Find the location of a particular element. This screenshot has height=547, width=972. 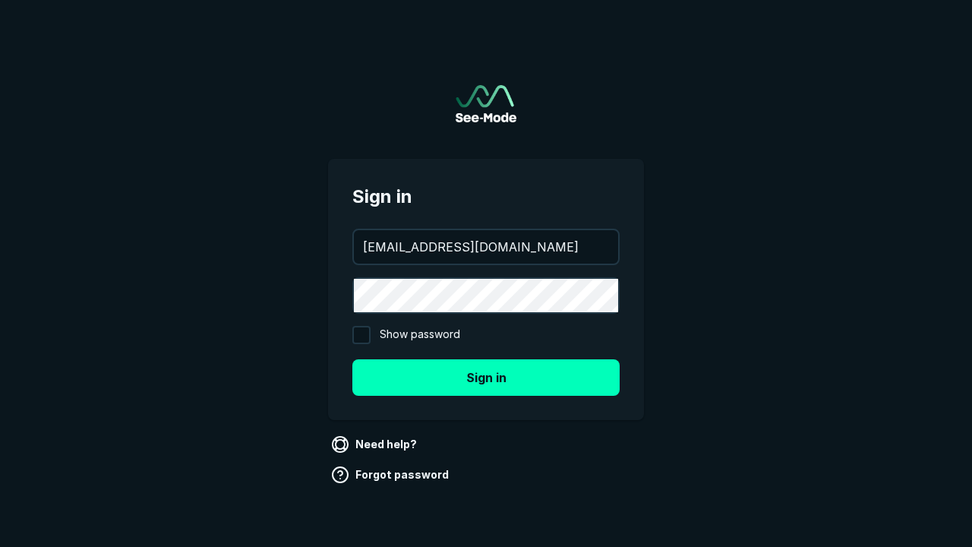

span: Show password is located at coordinates (420, 335).